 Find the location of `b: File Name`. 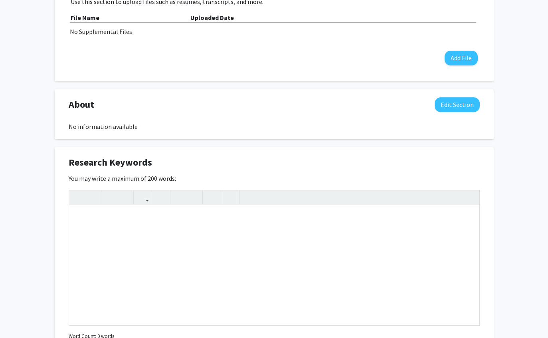

b: File Name is located at coordinates (85, 18).